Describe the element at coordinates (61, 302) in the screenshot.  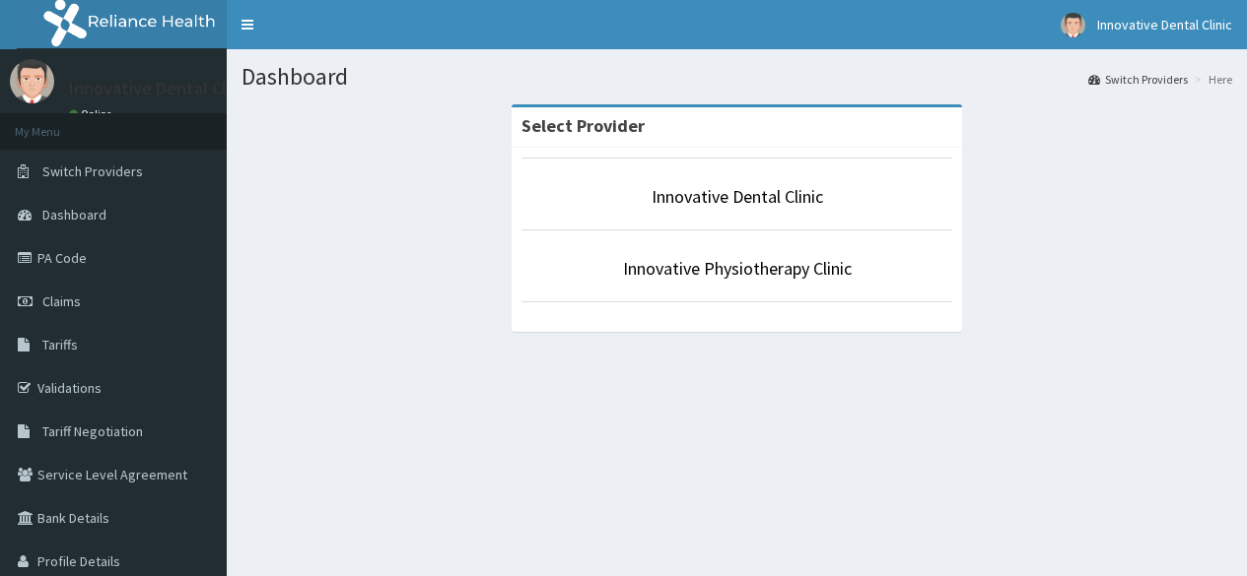
I see `span: Claims` at that location.